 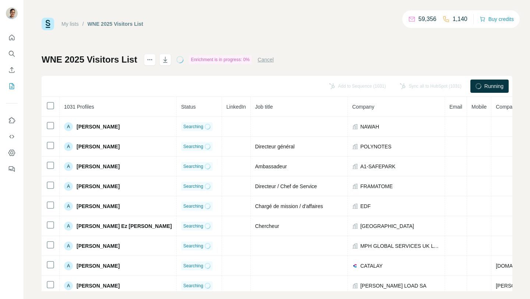 I want to click on span: Email, so click(x=455, y=107).